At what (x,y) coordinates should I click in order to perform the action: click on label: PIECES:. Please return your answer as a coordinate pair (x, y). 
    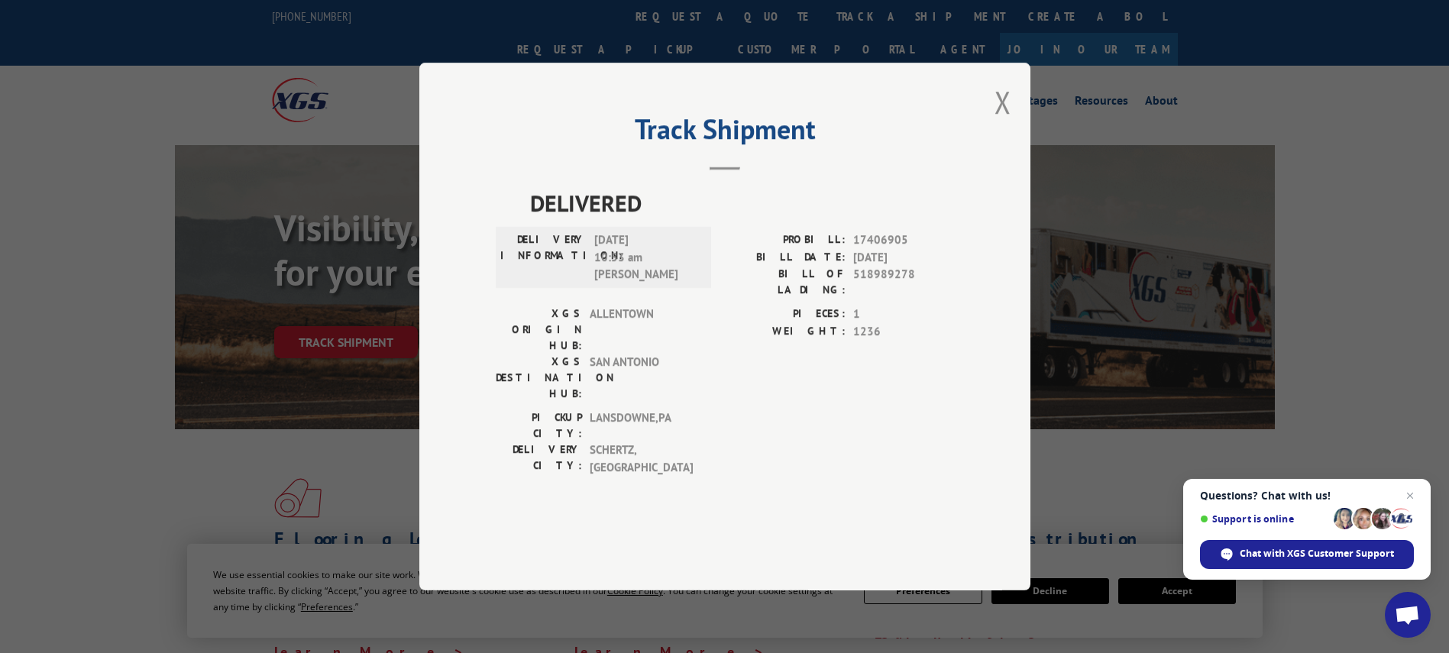
    Looking at the image, I should click on (785, 314).